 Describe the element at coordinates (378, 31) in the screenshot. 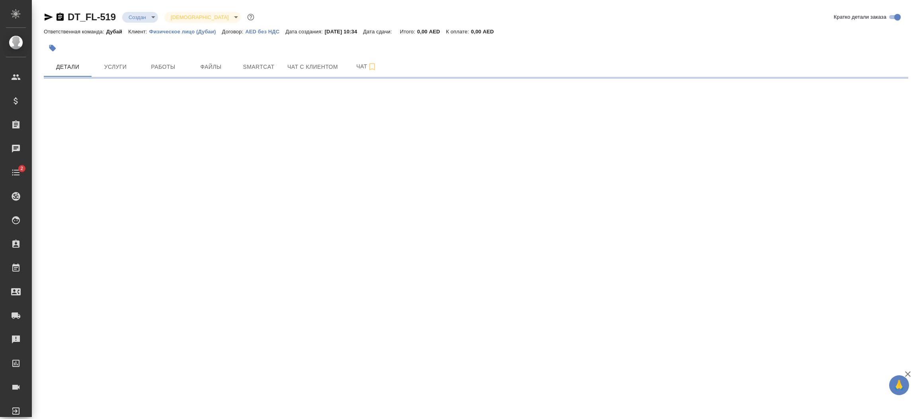

I see `p: Дата сдачи:` at that location.